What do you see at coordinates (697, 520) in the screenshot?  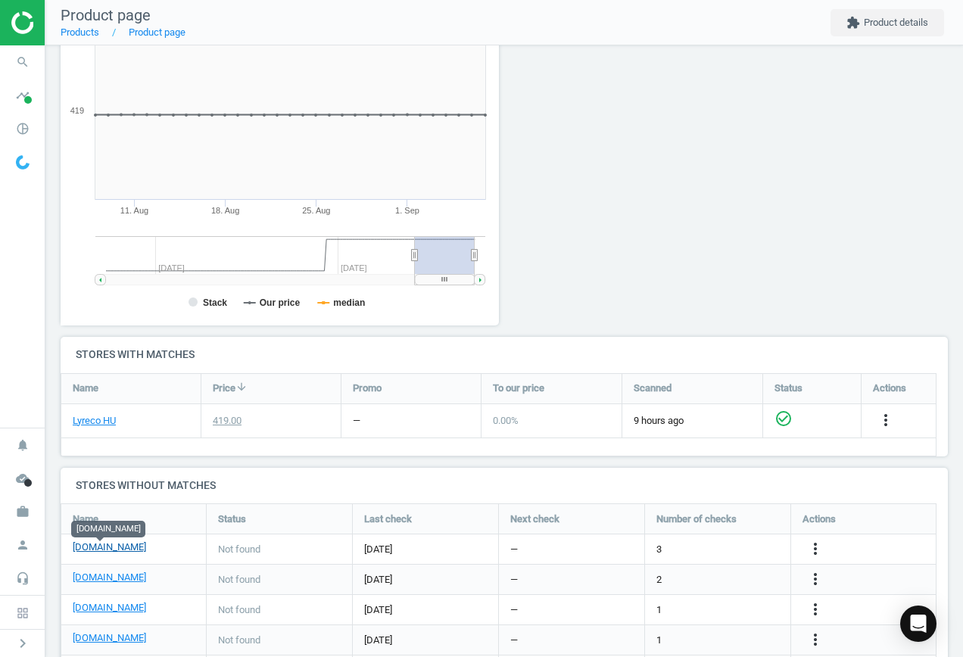 I see `span: Number of checks` at bounding box center [697, 520].